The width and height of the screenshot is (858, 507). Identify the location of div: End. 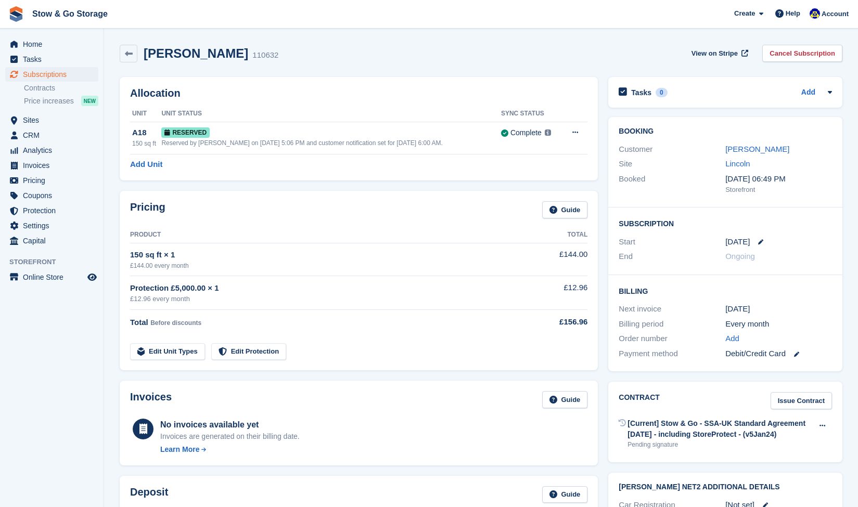
(672, 256).